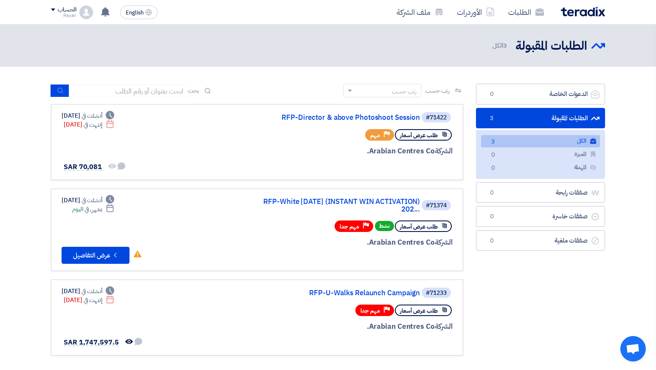 The width and height of the screenshot is (656, 370). I want to click on a: صفقات رابحة0, so click(540, 192).